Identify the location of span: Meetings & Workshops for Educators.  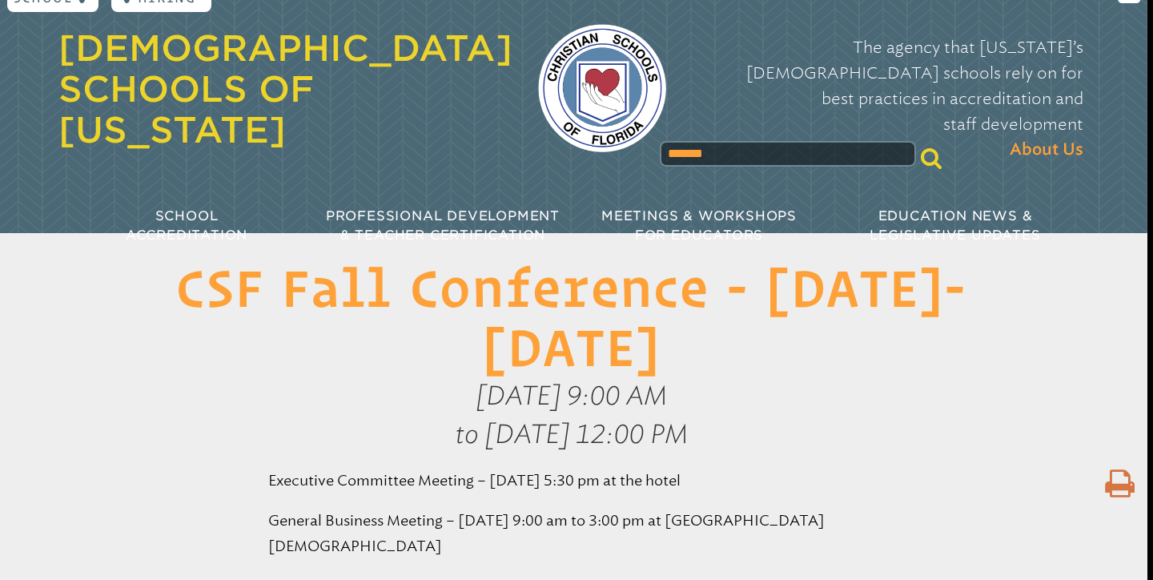
(699, 225).